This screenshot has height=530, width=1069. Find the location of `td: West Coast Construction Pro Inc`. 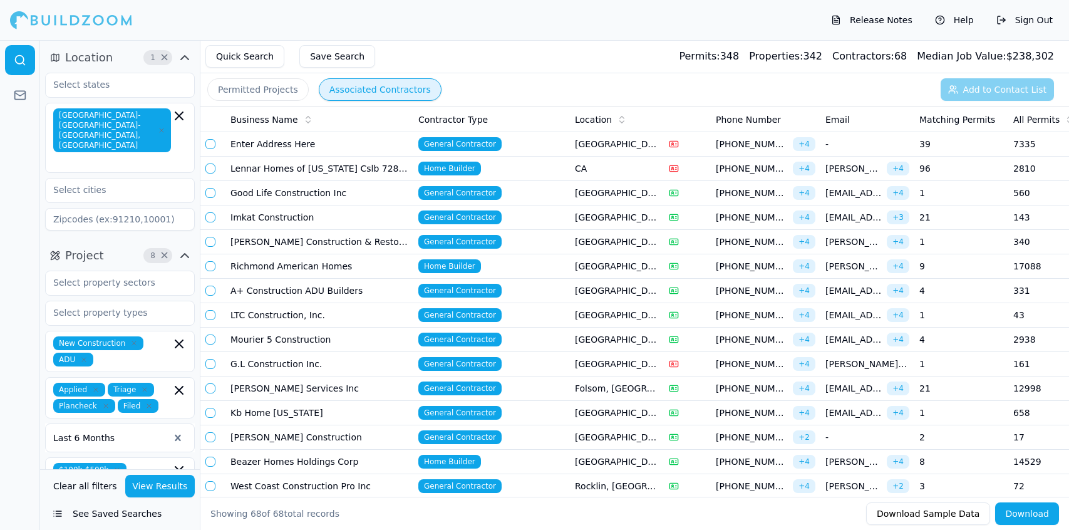

td: West Coast Construction Pro Inc is located at coordinates (319, 486).